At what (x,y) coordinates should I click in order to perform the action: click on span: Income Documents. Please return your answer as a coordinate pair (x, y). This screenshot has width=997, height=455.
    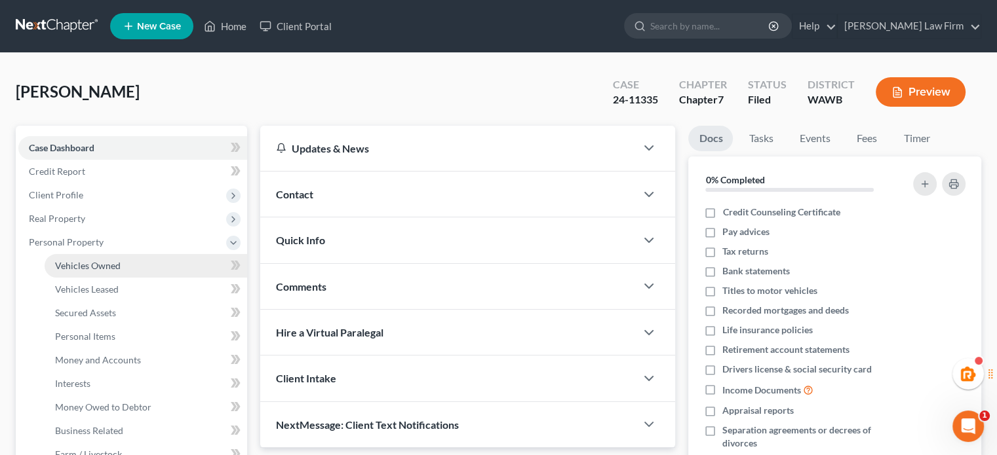
    Looking at the image, I should click on (761, 391).